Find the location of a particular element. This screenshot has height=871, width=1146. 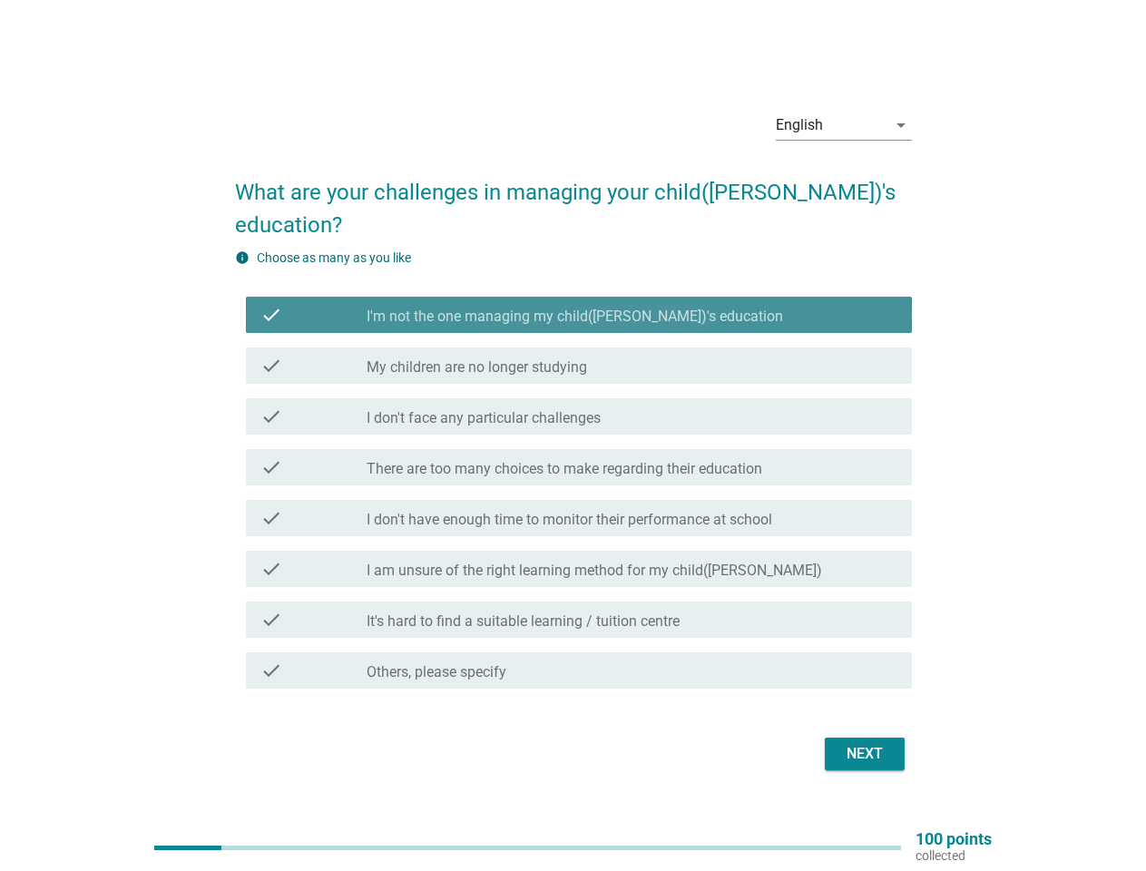

label: I don't face any particular challenges is located at coordinates (484, 418).